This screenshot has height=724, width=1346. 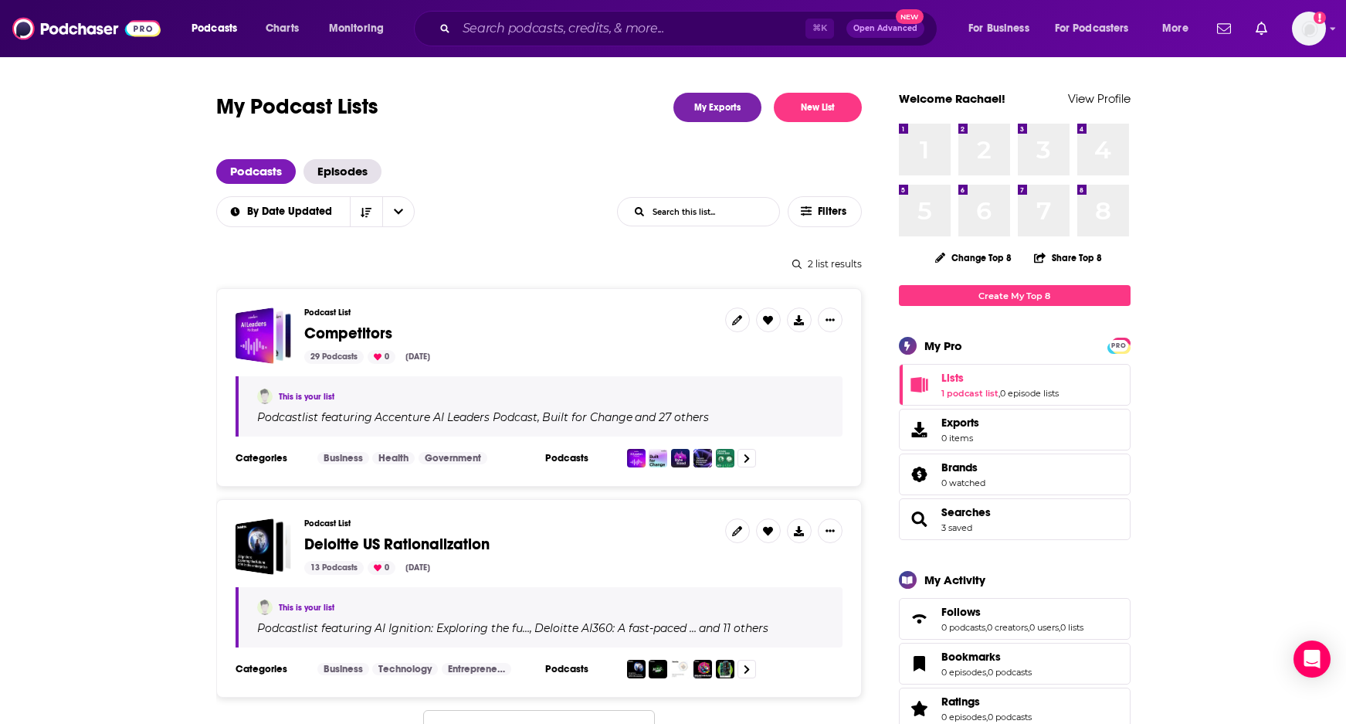 I want to click on span: Monitoring, so click(x=356, y=29).